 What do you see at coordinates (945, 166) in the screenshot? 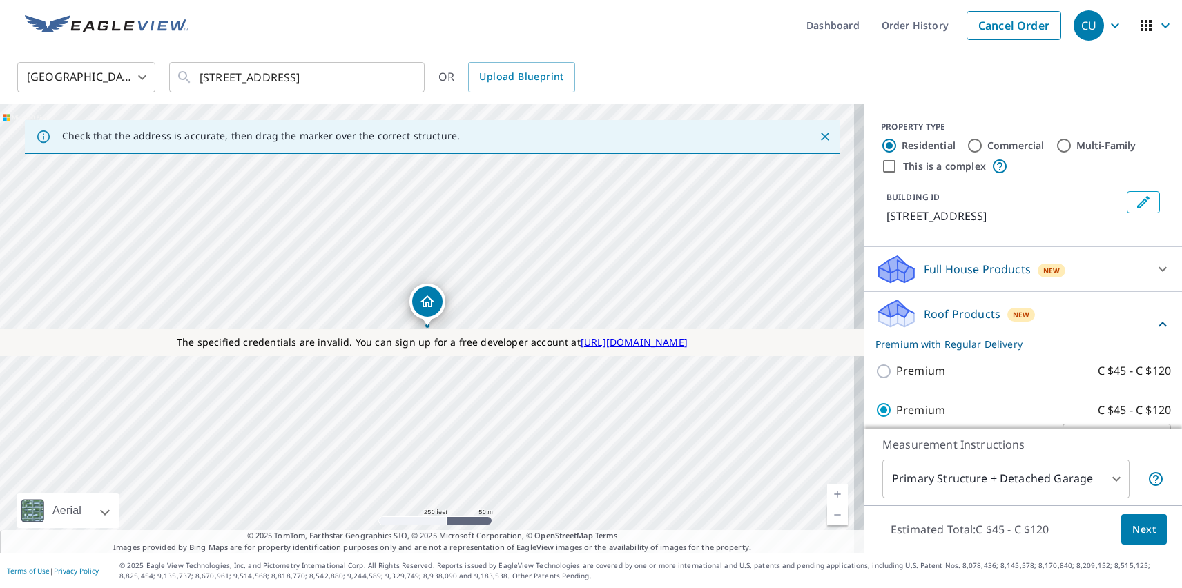
I see `label: This is a complex` at bounding box center [945, 166].